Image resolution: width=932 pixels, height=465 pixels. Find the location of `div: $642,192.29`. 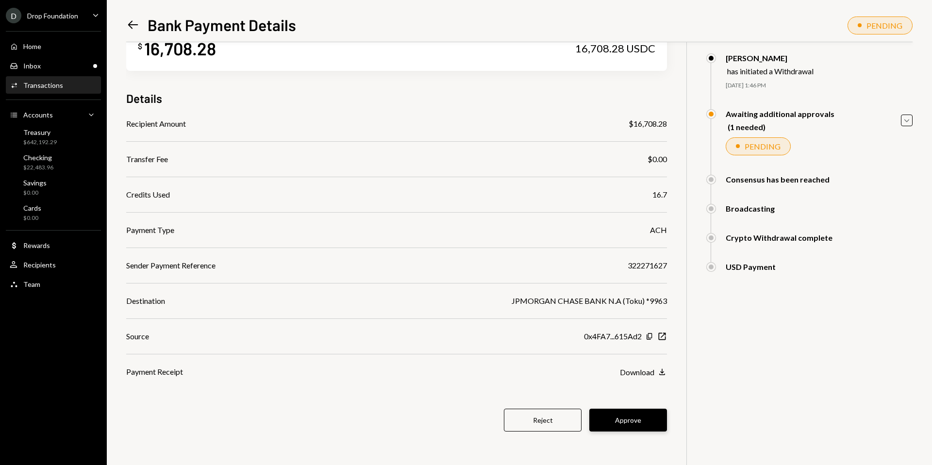

div: $642,192.29 is located at coordinates (40, 142).